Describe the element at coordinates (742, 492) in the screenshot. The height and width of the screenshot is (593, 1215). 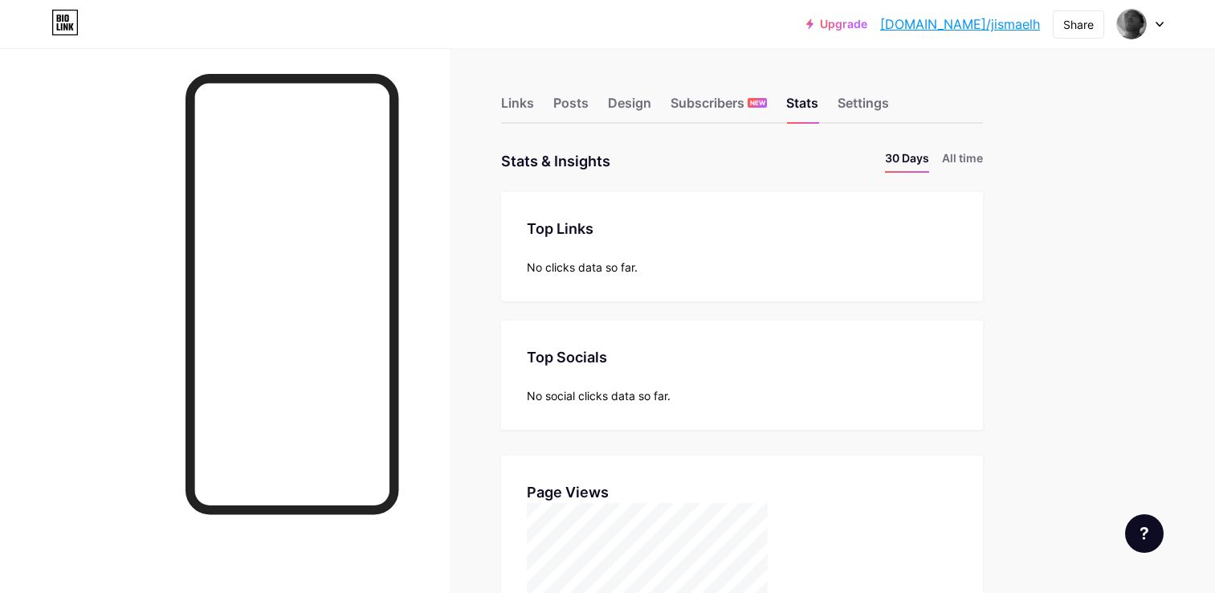
I see `div: Page Views` at that location.